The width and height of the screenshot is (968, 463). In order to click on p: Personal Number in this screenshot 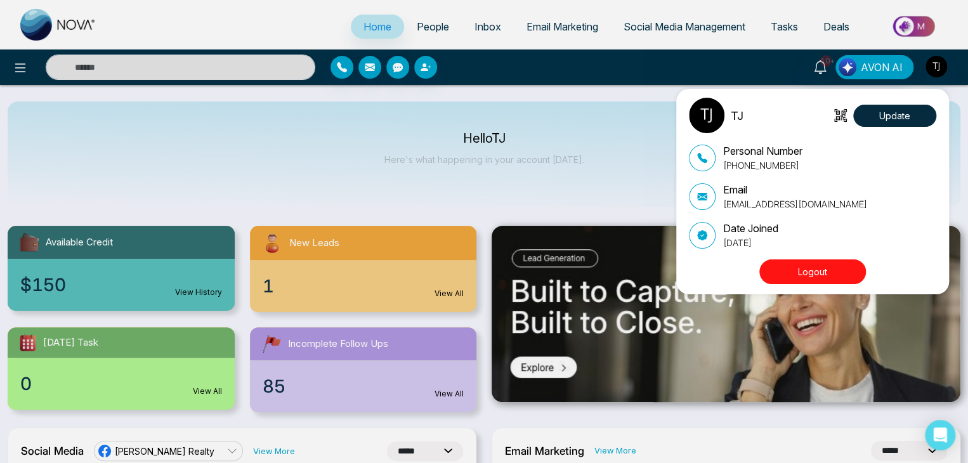, I will do `click(762, 151)`.